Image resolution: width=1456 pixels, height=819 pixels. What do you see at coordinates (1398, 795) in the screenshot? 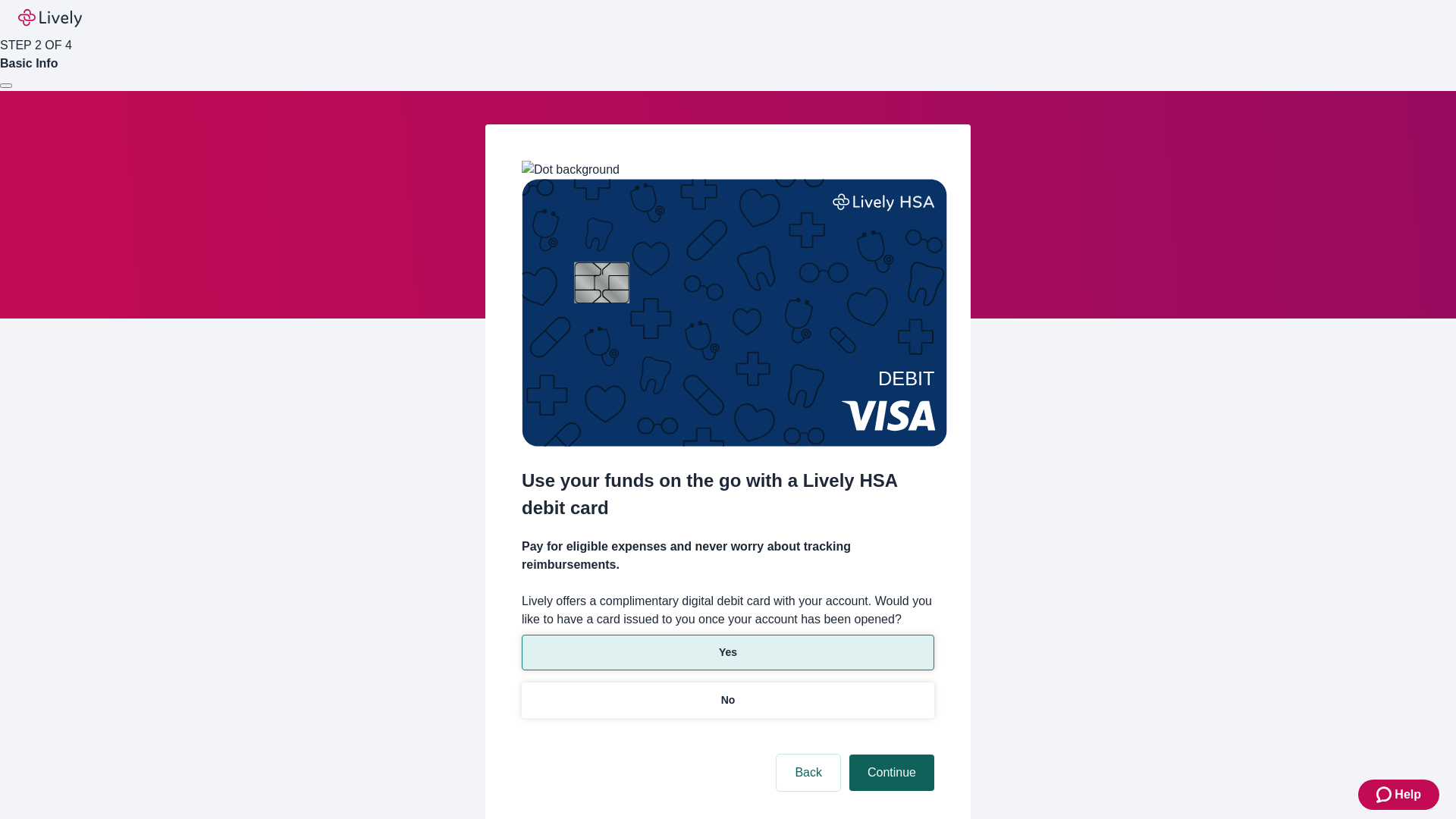
I see `button: Zendesk support iconHelp` at bounding box center [1398, 795].